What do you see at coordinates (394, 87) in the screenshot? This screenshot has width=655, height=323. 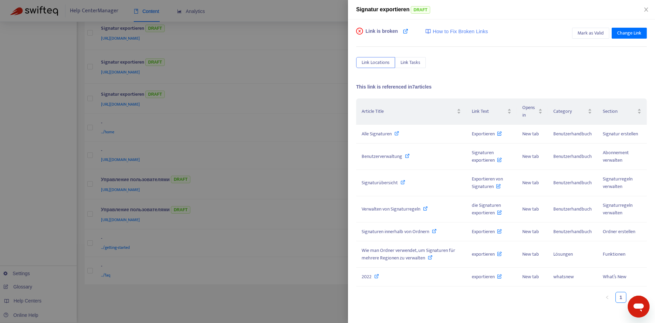 I see `span: This link is referenced in 7 articles` at bounding box center [394, 87].